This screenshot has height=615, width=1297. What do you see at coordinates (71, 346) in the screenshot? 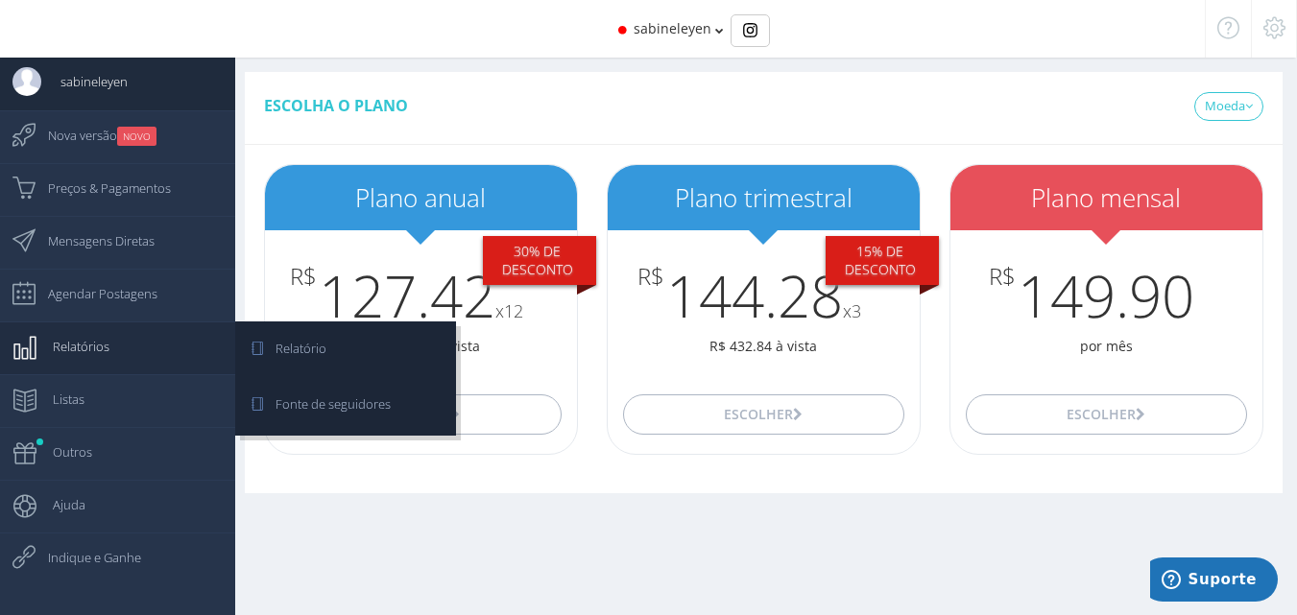
I see `span: Relatórios` at bounding box center [71, 346].